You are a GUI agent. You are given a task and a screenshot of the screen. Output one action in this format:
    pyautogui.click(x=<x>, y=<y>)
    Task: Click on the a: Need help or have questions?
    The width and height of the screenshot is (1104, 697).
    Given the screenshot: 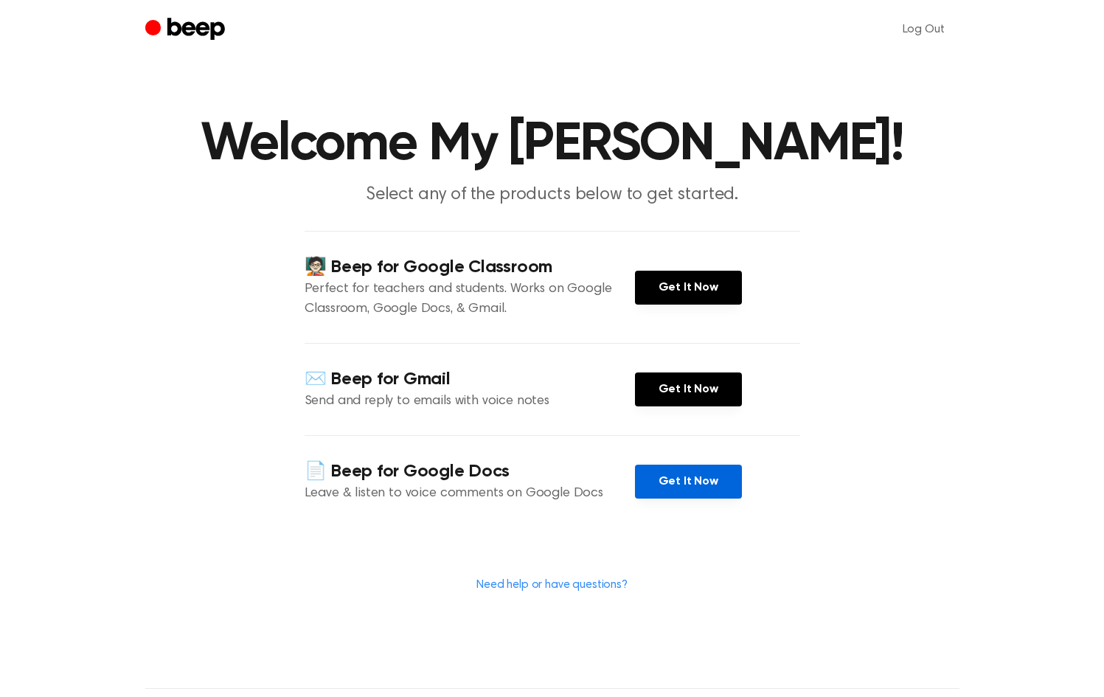 What is the action you would take?
    pyautogui.click(x=552, y=585)
    